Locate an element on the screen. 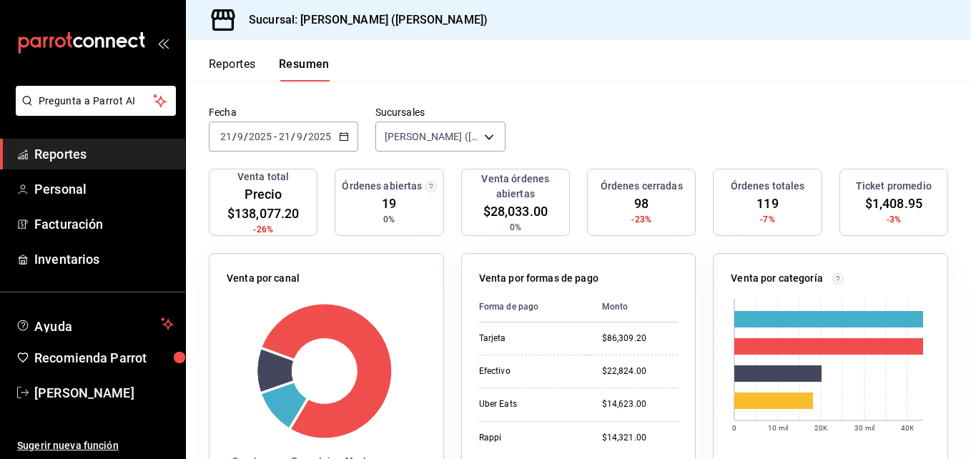  span: -3% is located at coordinates (894, 220).